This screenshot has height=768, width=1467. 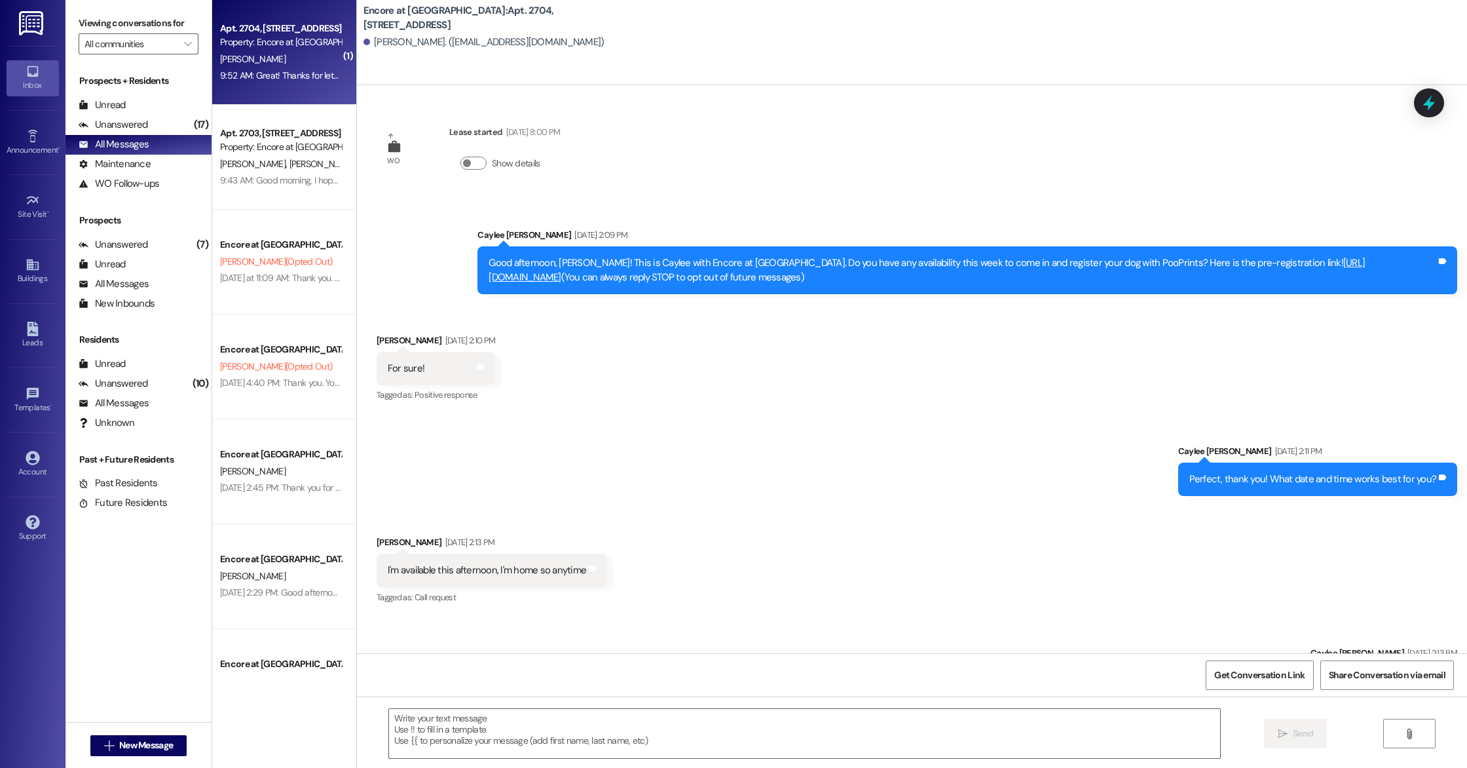 I want to click on a: Account, so click(x=33, y=464).